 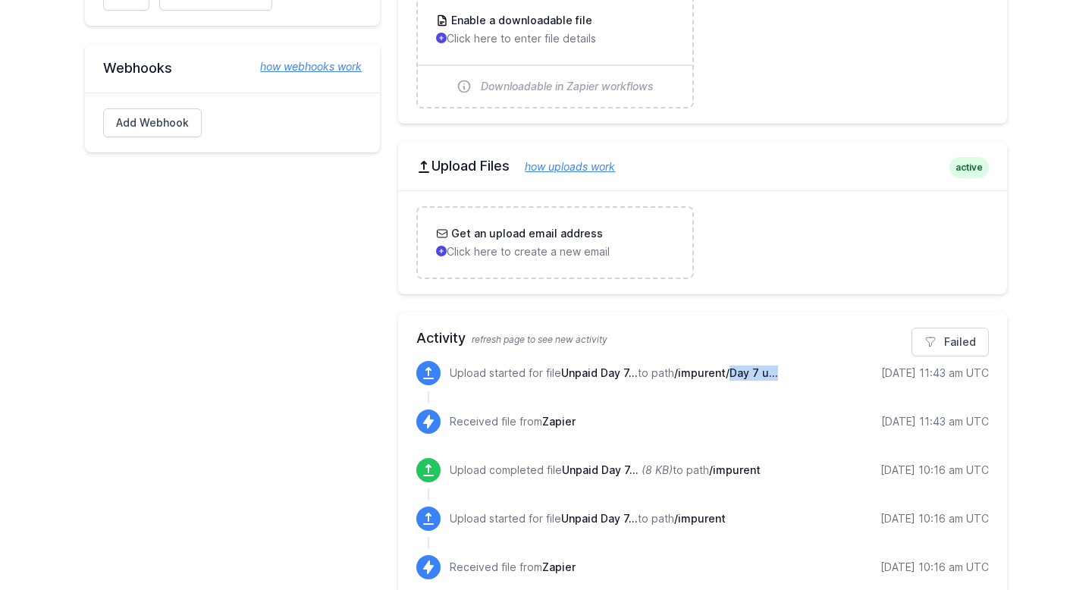 What do you see at coordinates (567, 86) in the screenshot?
I see `span: Downloadable in Zapier workflows` at bounding box center [567, 86].